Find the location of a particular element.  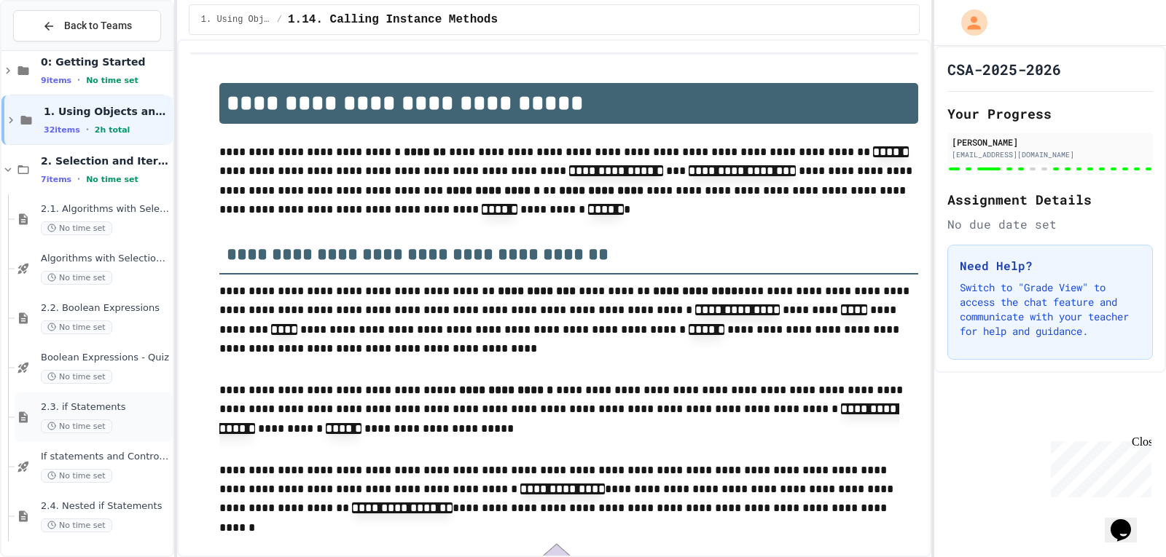

h2: Assignment Details is located at coordinates (1050, 200).